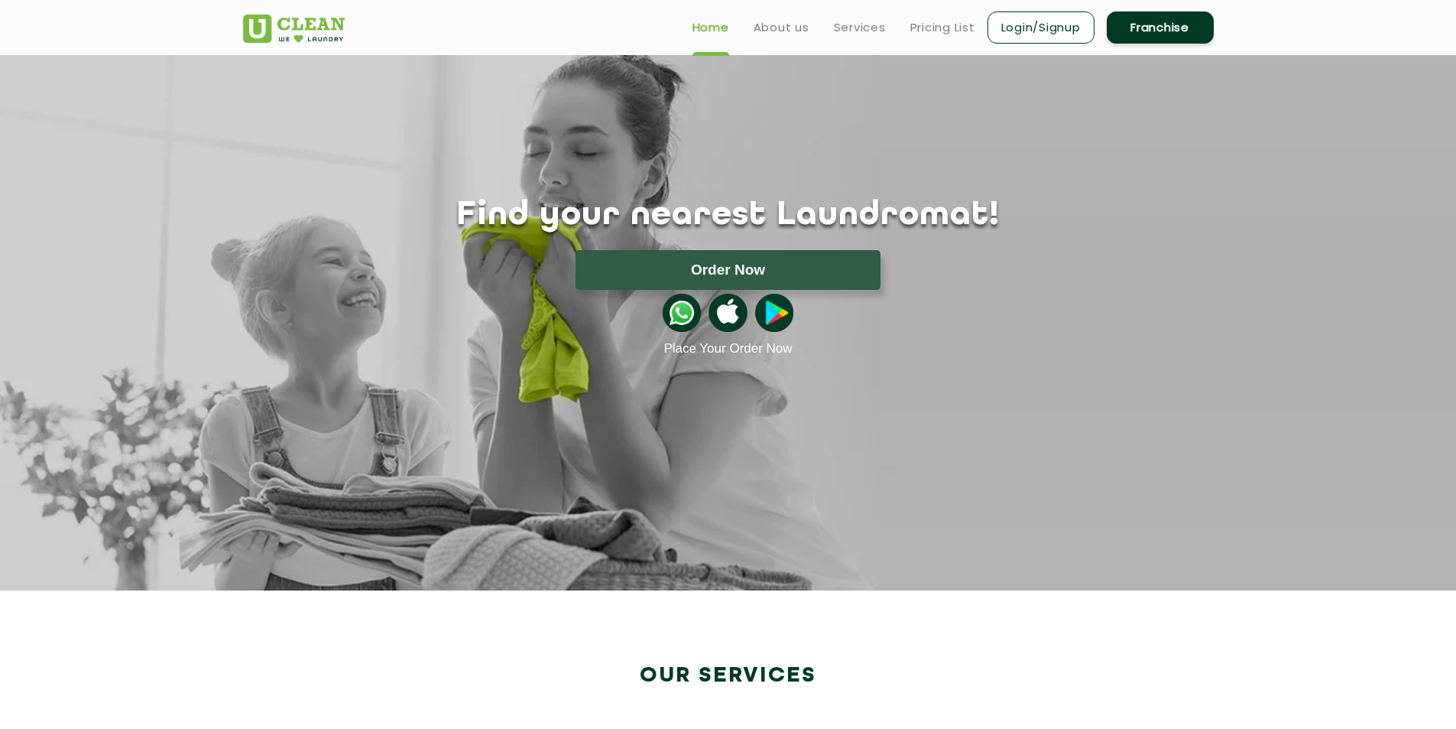 This screenshot has height=729, width=1456. What do you see at coordinates (682, 313) in the screenshot?
I see `img: whatsappicon.png` at bounding box center [682, 313].